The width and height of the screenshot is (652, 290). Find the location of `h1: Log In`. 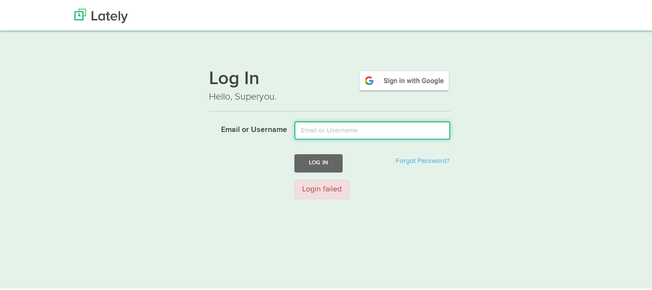

h1: Log In is located at coordinates (330, 78).